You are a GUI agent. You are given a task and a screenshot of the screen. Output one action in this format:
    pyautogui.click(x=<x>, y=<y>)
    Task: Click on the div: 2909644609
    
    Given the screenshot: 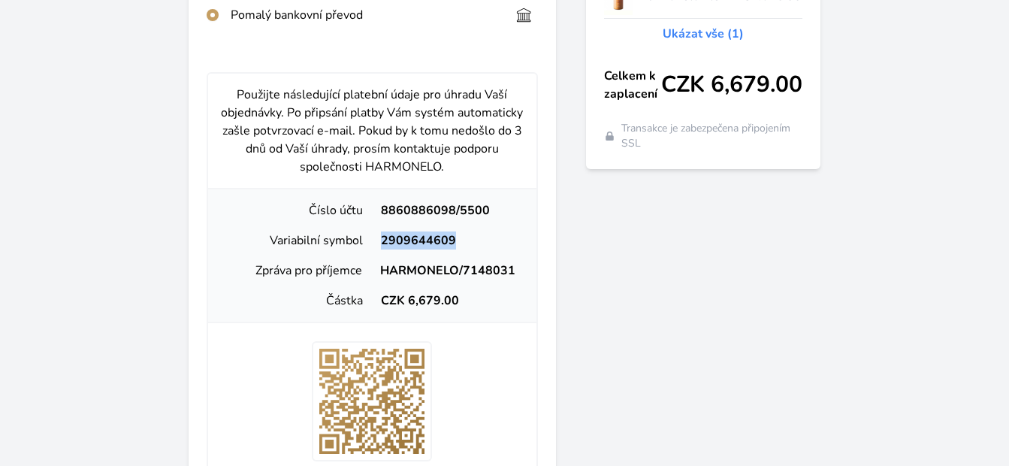 What is the action you would take?
    pyautogui.click(x=448, y=240)
    